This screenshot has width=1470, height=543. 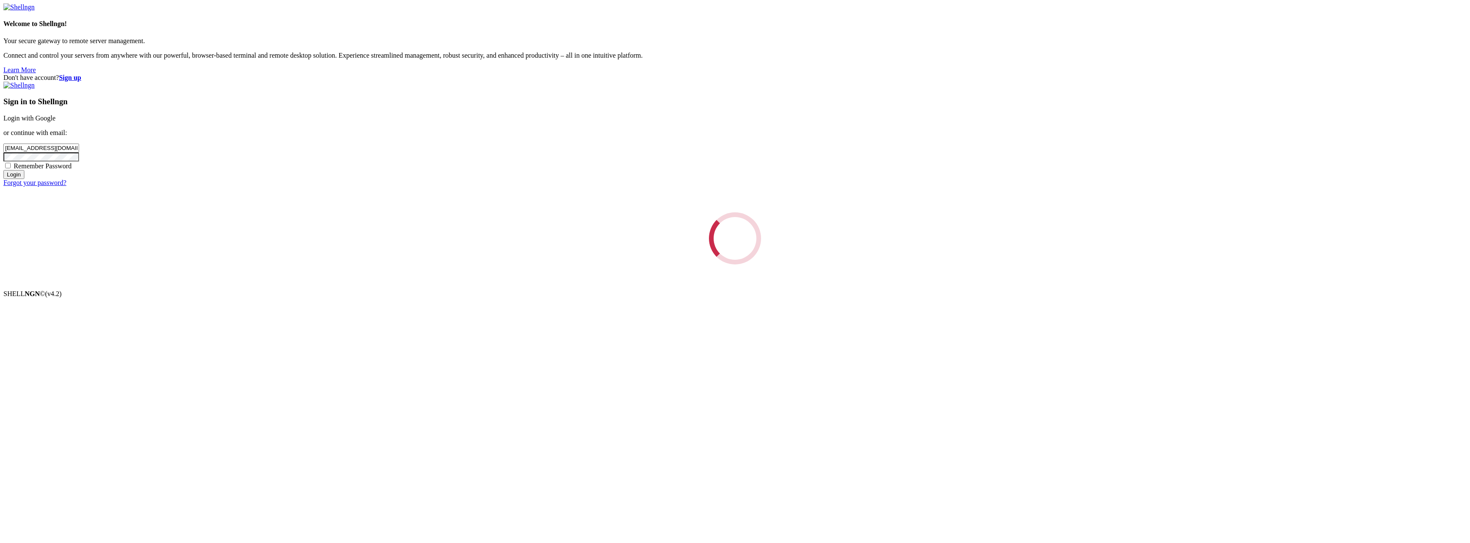 What do you see at coordinates (735, 133) in the screenshot?
I see `p: or continue with email:` at bounding box center [735, 133].